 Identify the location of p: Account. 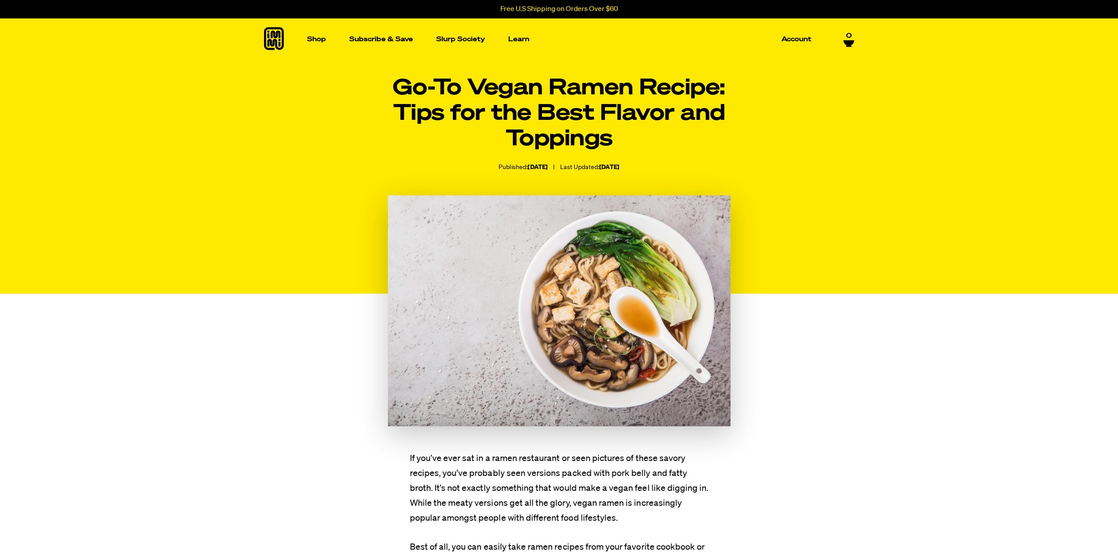
(797, 39).